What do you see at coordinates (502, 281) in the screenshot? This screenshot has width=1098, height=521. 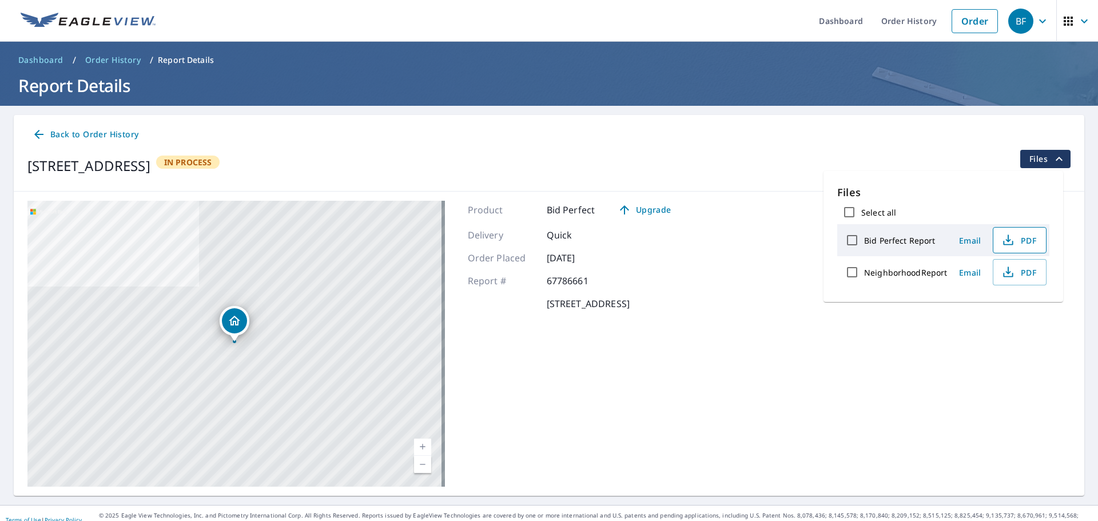 I see `p: Report #` at bounding box center [502, 281].